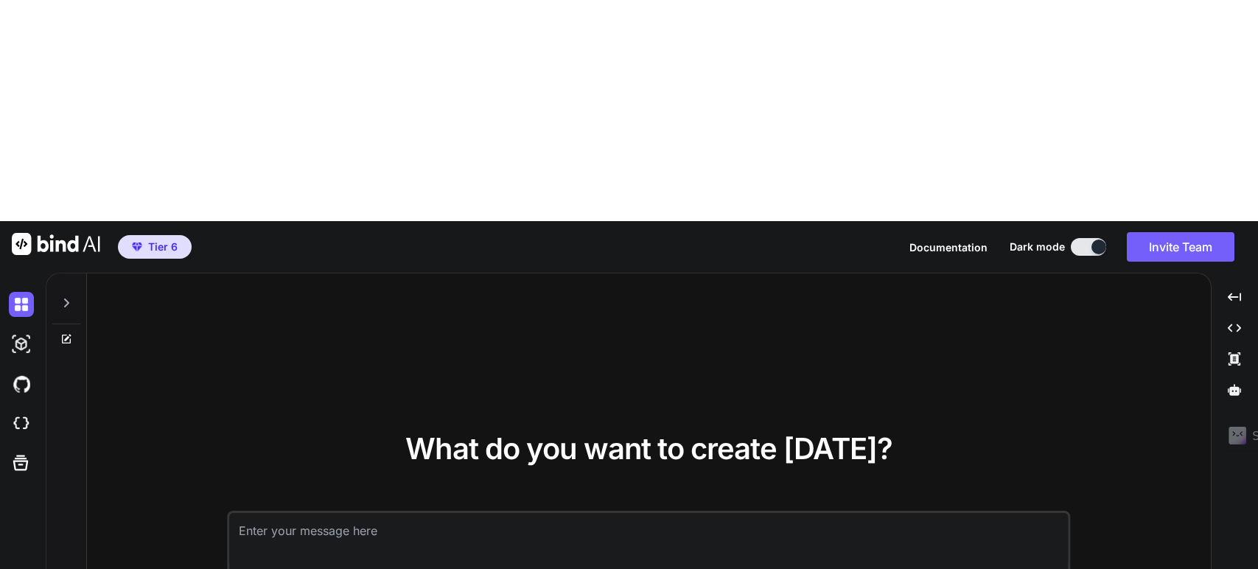 This screenshot has width=1258, height=569. What do you see at coordinates (21, 304) in the screenshot?
I see `img: darkChat` at bounding box center [21, 304].